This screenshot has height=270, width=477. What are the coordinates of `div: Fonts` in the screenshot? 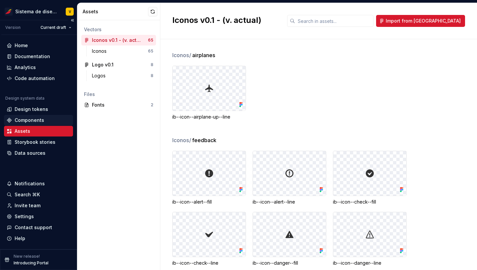 It's located at (121, 105).